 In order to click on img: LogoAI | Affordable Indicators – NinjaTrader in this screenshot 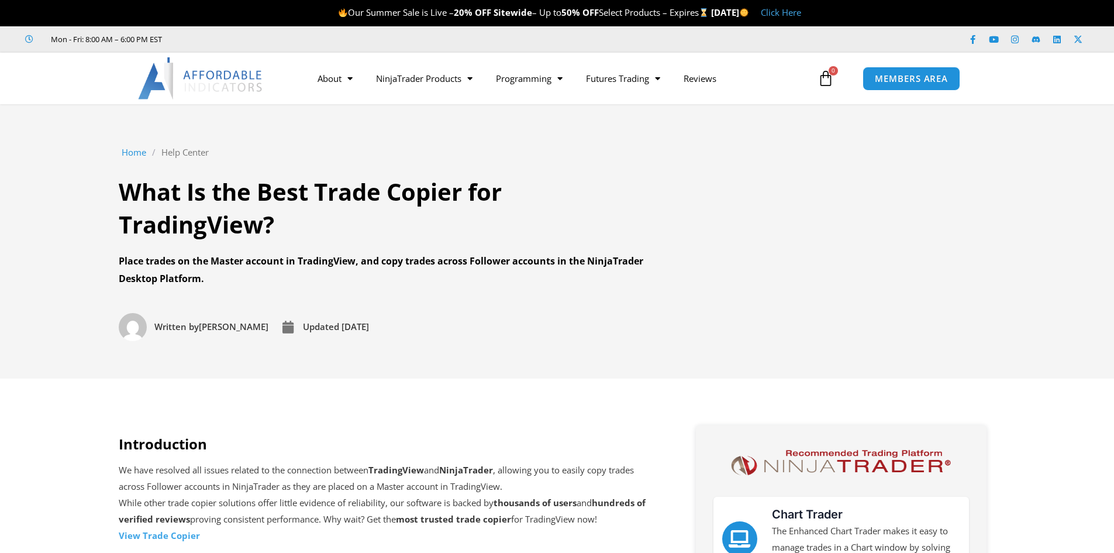, I will do `click(201, 78)`.